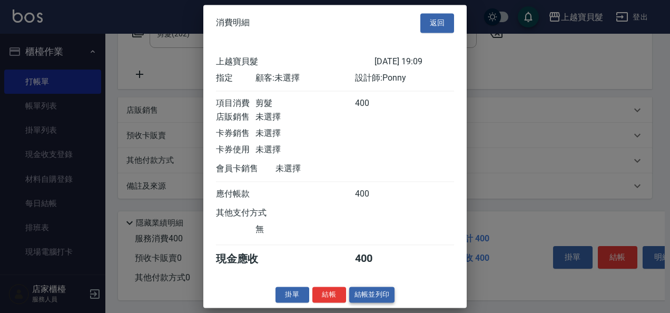  Describe the element at coordinates (305, 229) in the screenshot. I see `div: 無` at that location.